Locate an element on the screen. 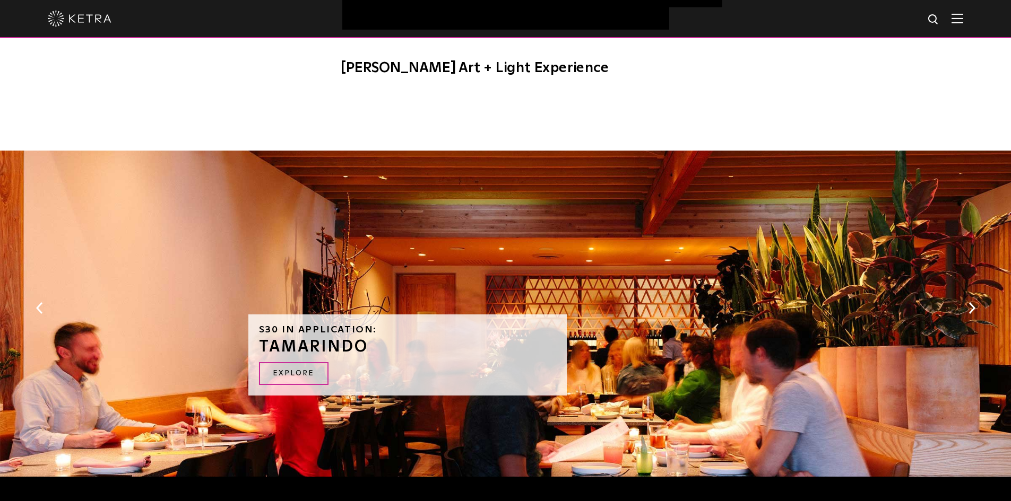  h3: TAMARINDO is located at coordinates (408, 347).